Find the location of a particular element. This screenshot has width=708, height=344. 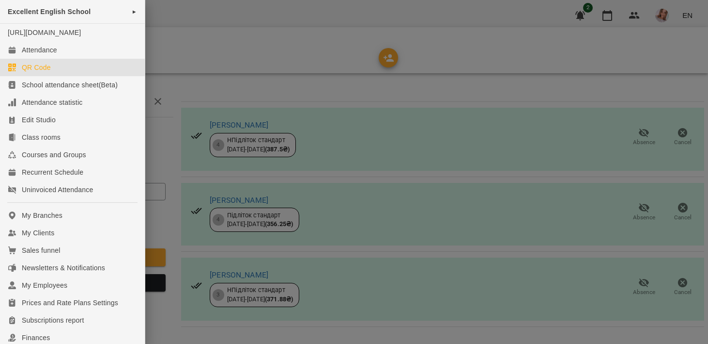

div: My Branches is located at coordinates (42, 215).